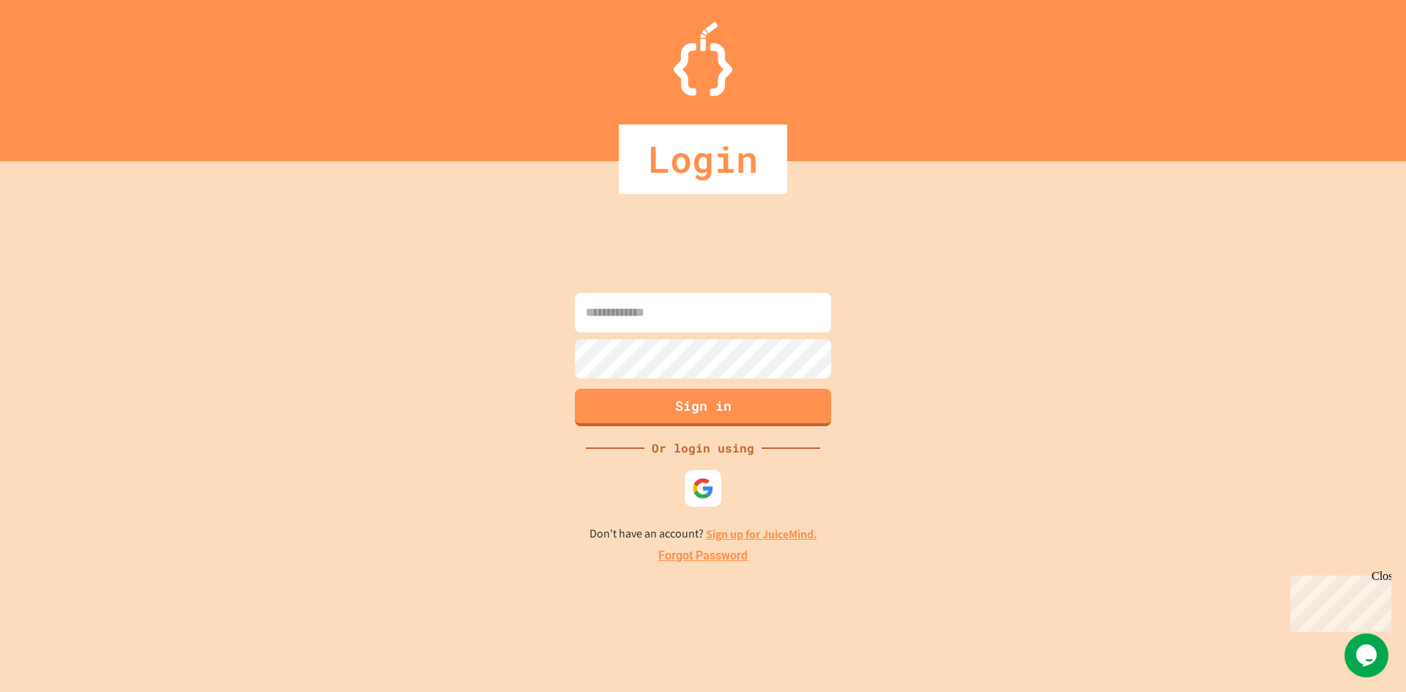  Describe the element at coordinates (703, 534) in the screenshot. I see `p: Don't have an account?` at that location.